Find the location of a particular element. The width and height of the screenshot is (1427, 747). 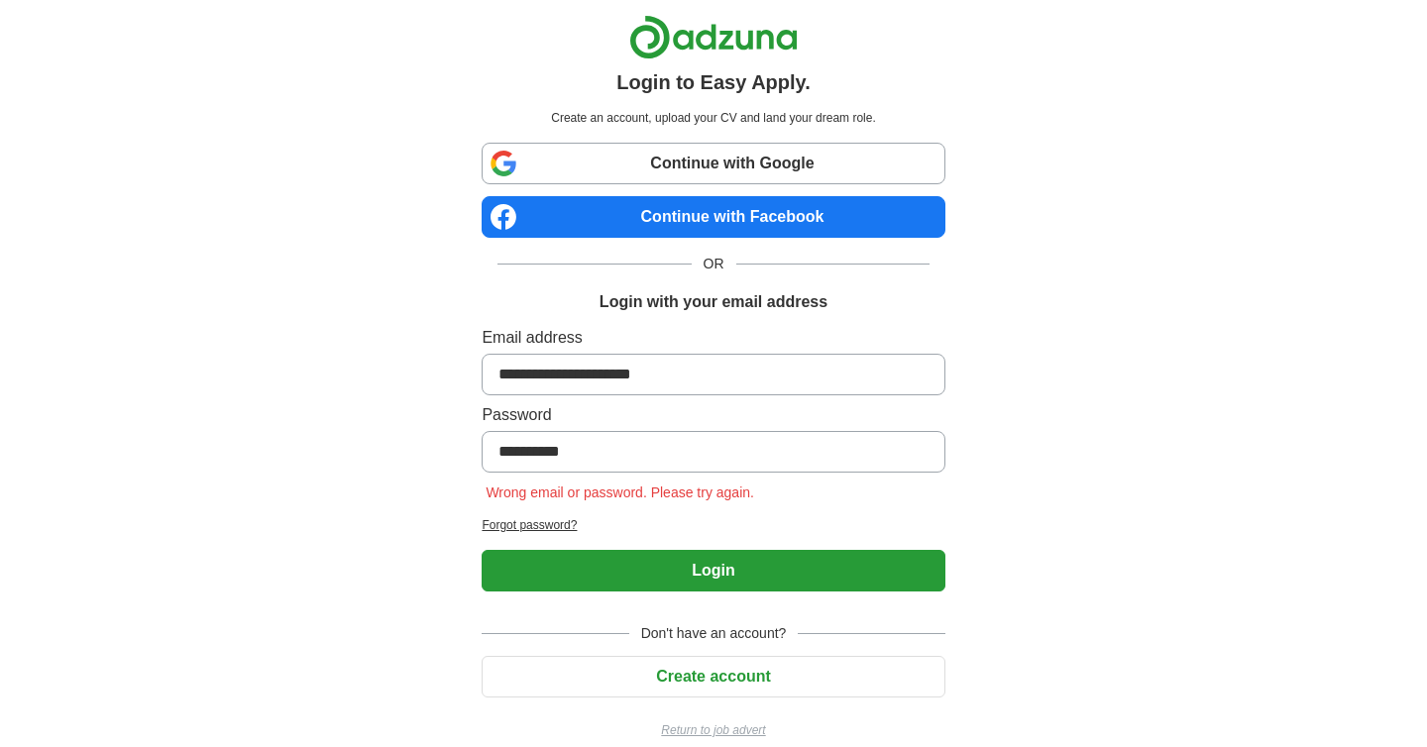

p: Return to job advert is located at coordinates (712, 730).